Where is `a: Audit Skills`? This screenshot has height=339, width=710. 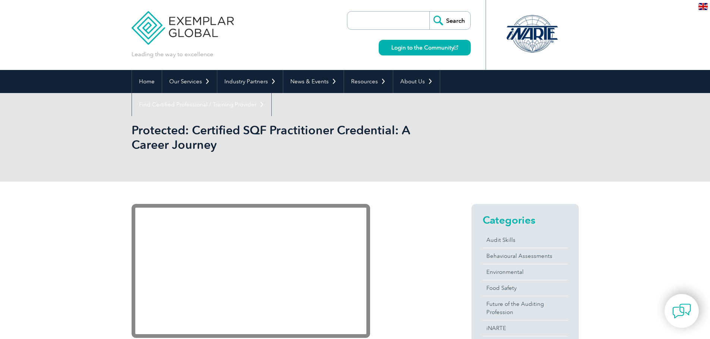 a: Audit Skills is located at coordinates (525, 240).